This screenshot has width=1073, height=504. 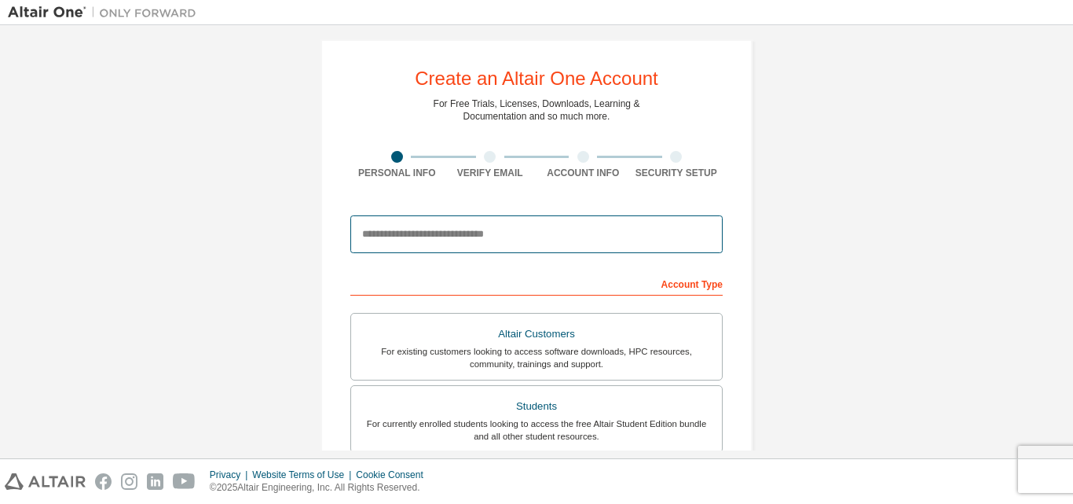 What do you see at coordinates (103, 481) in the screenshot?
I see `img: facebook.svg` at bounding box center [103, 481].